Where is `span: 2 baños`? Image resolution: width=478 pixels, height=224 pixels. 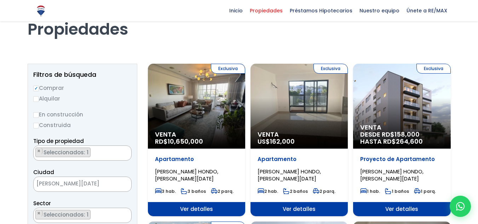
span: 2 baños is located at coordinates (295, 191).